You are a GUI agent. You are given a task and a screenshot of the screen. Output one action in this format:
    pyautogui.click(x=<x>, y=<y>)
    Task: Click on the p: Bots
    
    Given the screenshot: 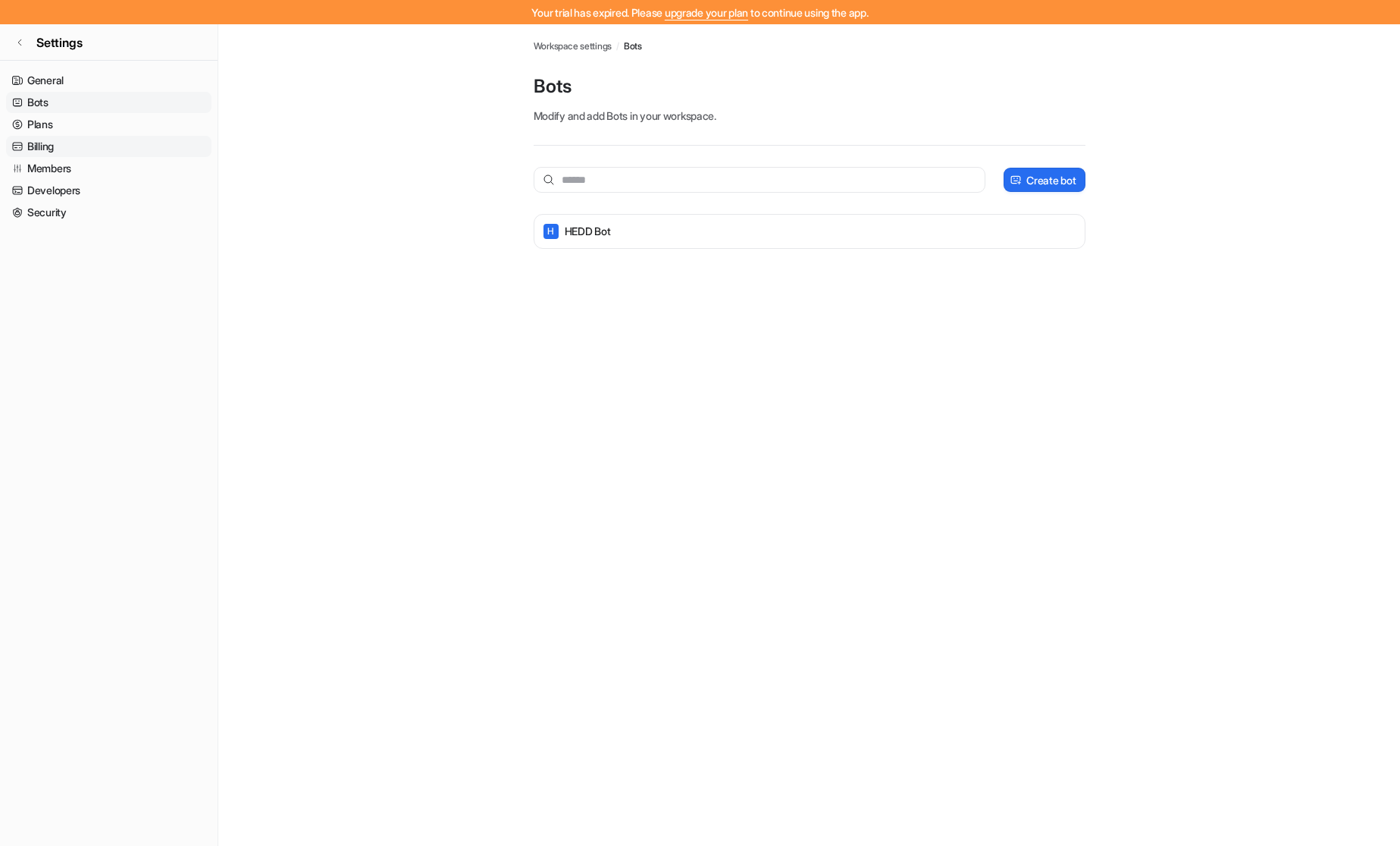 What is the action you would take?
    pyautogui.click(x=809, y=86)
    